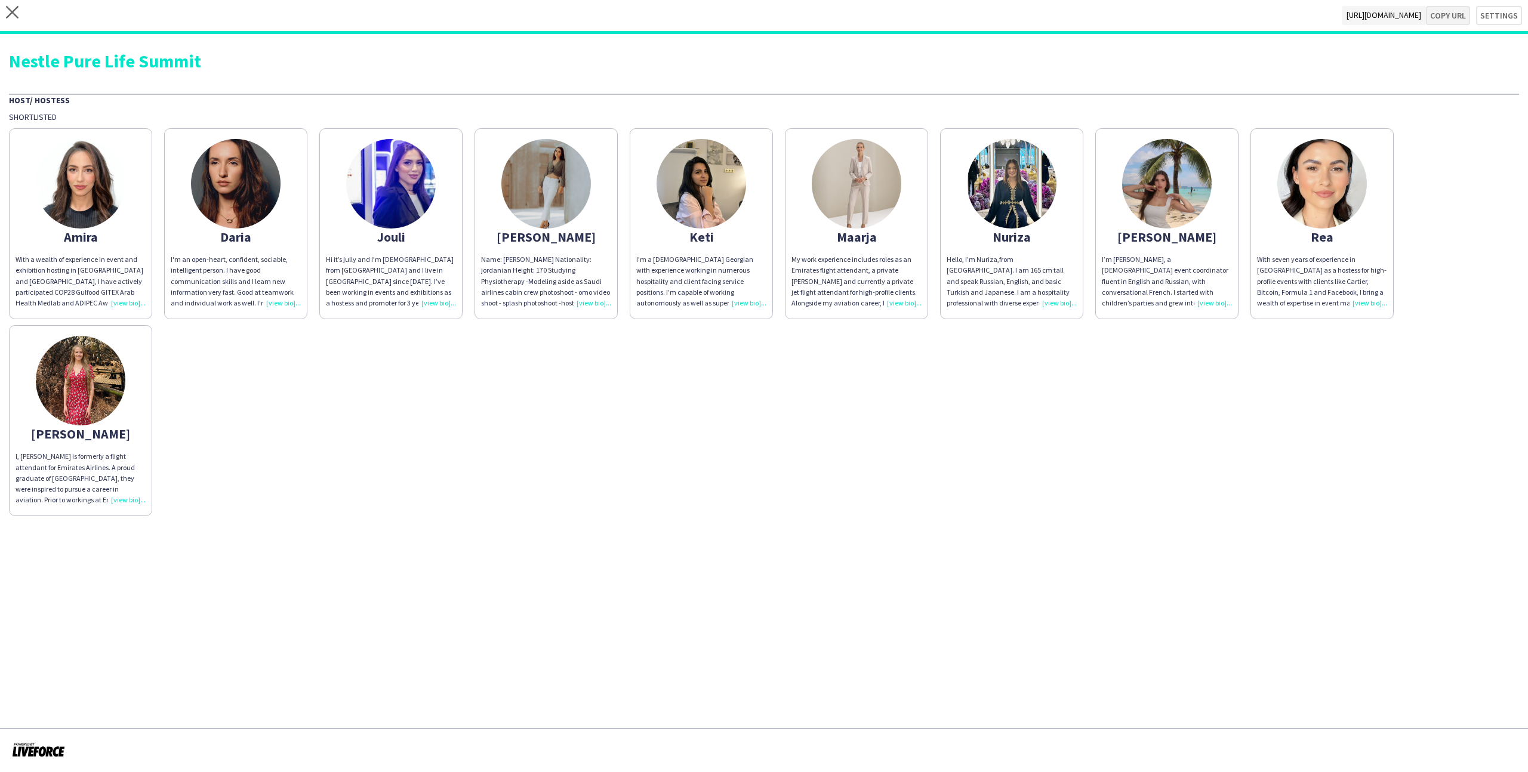 The image size is (1528, 772). What do you see at coordinates (764, 61) in the screenshot?
I see `div: Nestle Pure Life Summit` at bounding box center [764, 61].